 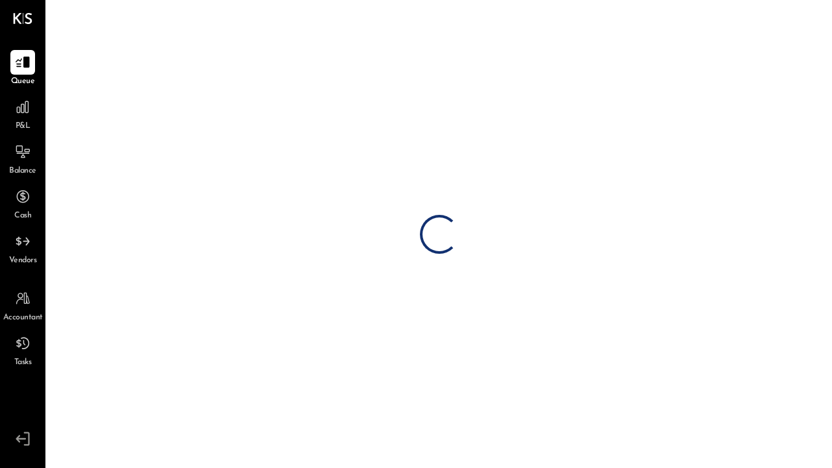 I want to click on span: Balance, so click(x=23, y=171).